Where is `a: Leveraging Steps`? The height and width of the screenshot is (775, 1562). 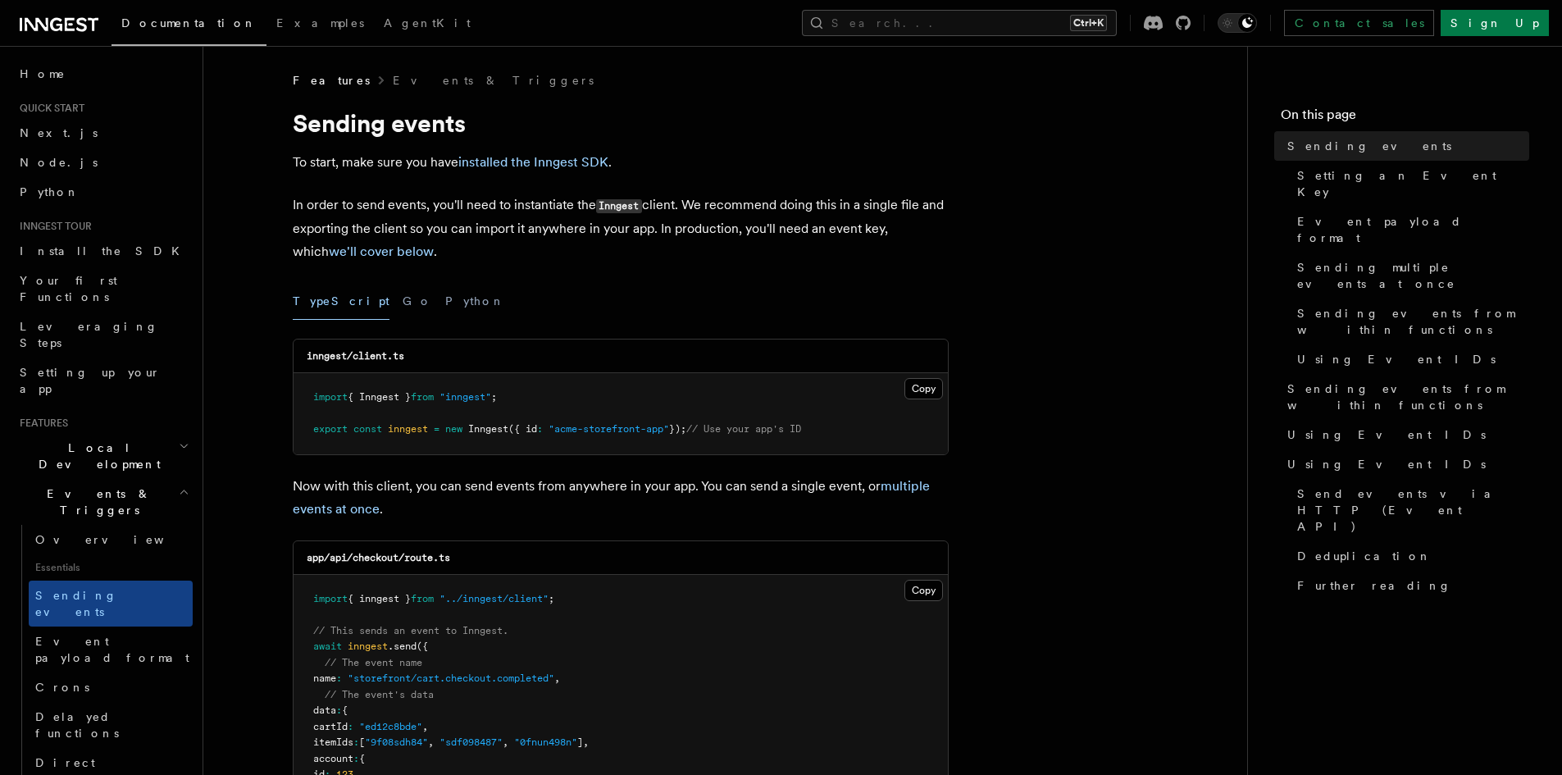 a: Leveraging Steps is located at coordinates (103, 335).